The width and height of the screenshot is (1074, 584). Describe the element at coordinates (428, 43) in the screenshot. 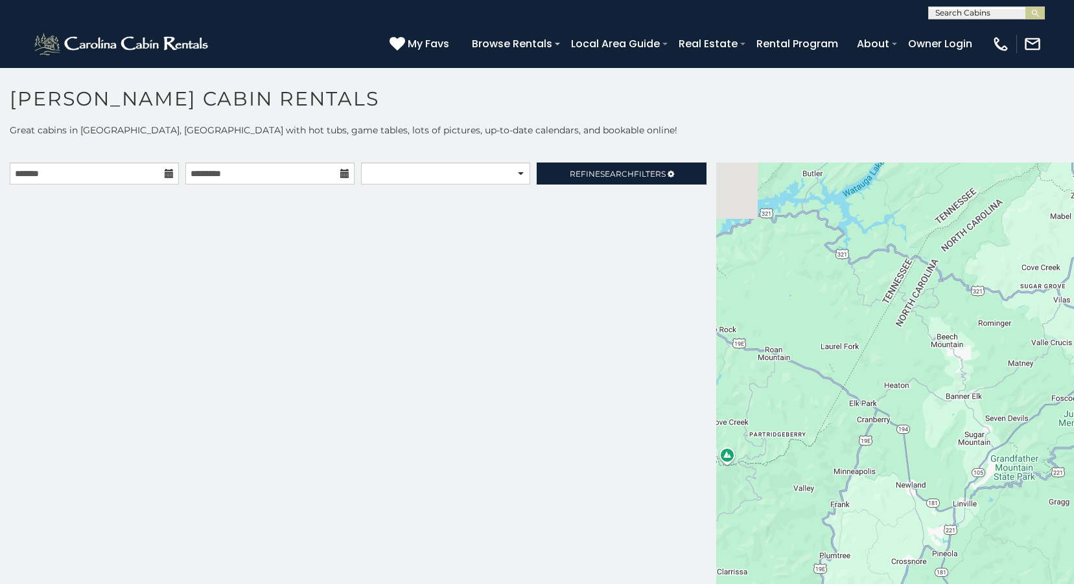

I see `span: My Favs` at that location.